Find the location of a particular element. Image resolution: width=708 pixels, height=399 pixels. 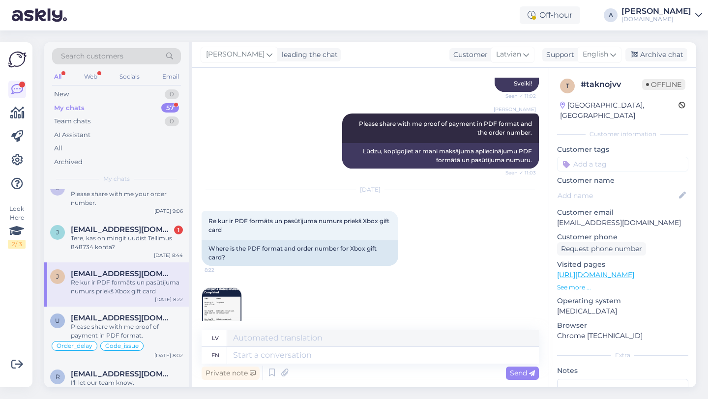

div: Lūdzu, kopīgojiet ar mani maksājuma apliecinājumu PDF formātā un pasūtījuma numuru. is located at coordinates (441, 156).